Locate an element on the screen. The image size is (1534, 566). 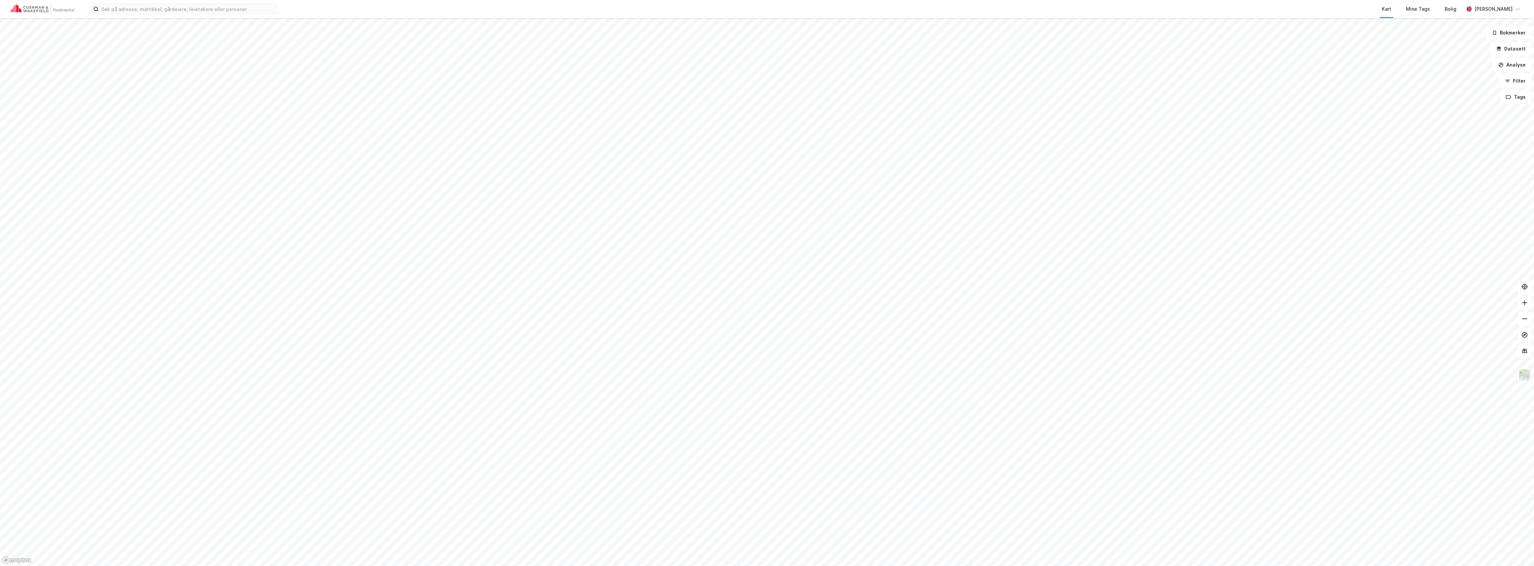
div: Bolig is located at coordinates (1450, 9).